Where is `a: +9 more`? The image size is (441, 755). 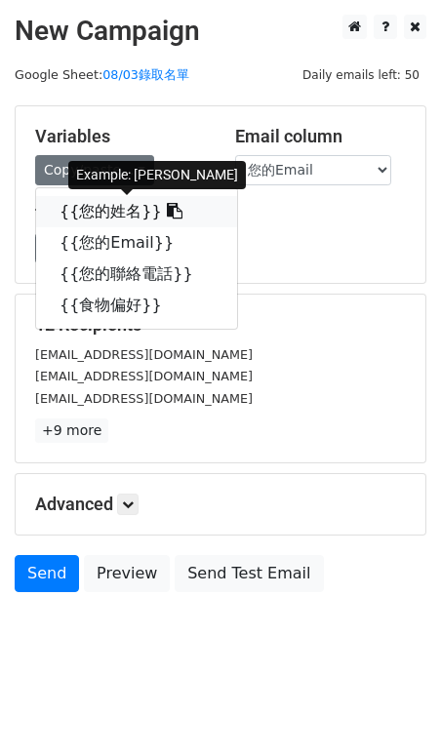
a: +9 more is located at coordinates (71, 430).